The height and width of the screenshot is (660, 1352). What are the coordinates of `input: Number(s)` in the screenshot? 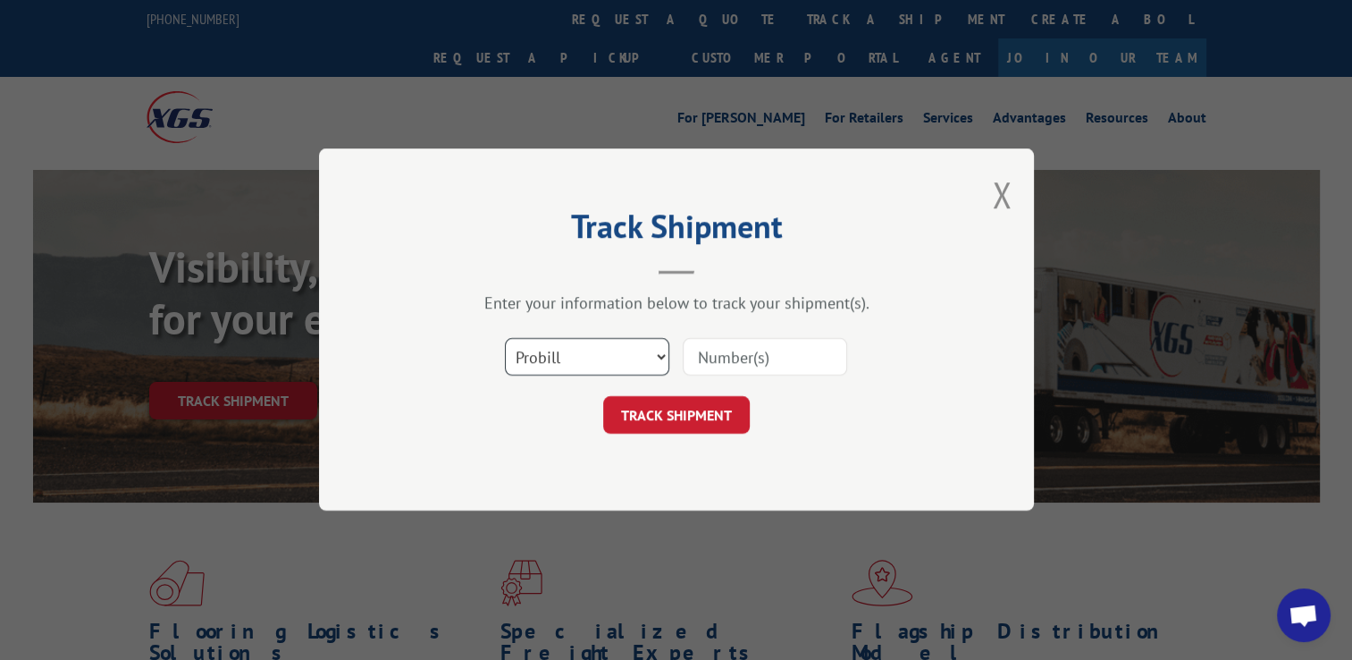 It's located at (765, 358).